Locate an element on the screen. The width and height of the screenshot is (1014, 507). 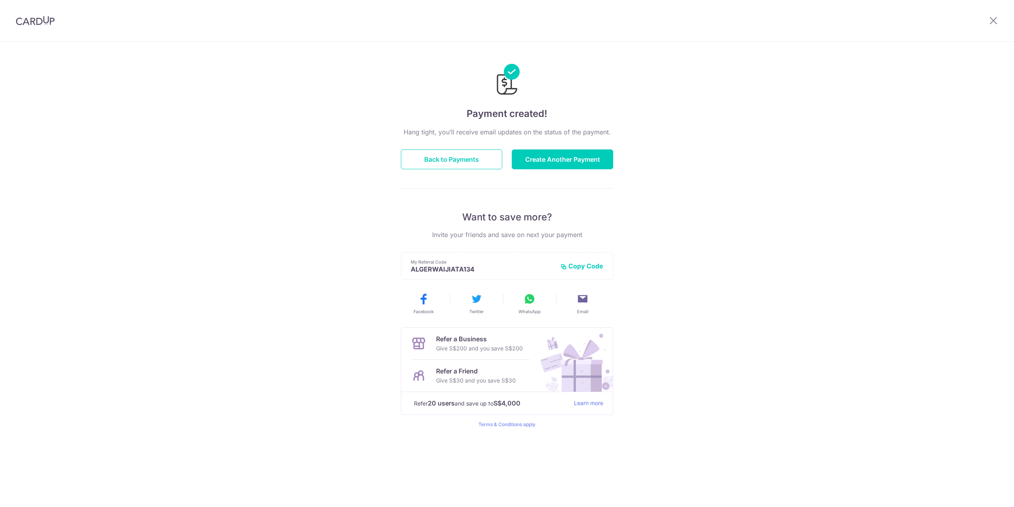
button: Create Another Payment is located at coordinates (562, 159).